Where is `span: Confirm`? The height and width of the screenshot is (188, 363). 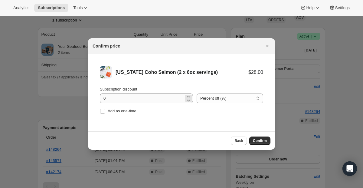
span: Confirm is located at coordinates (260, 141).